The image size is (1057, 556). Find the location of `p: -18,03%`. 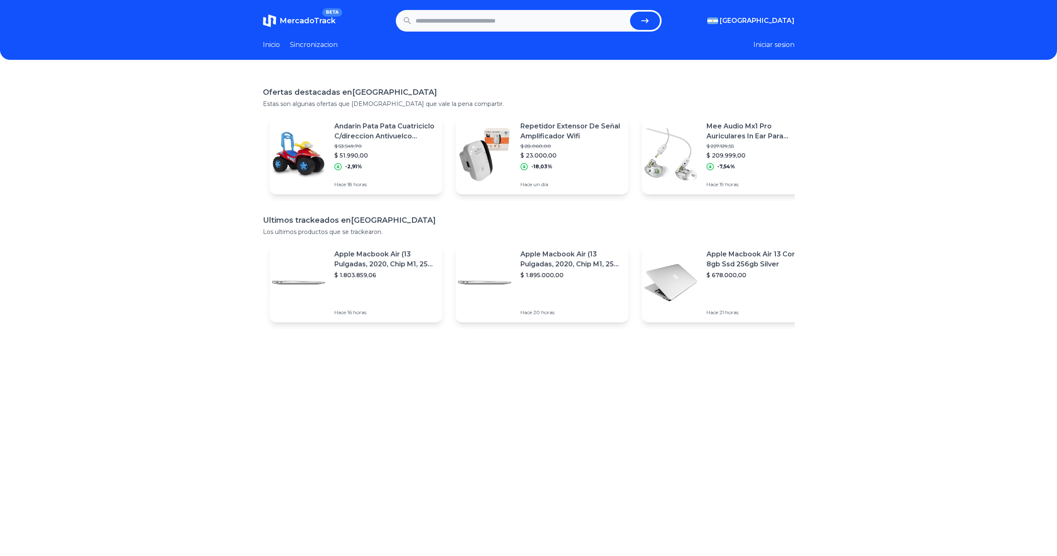

p: -18,03% is located at coordinates (541, 166).